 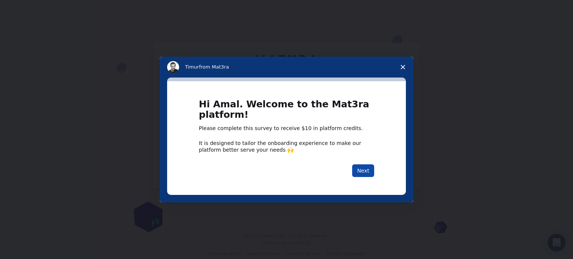 What do you see at coordinates (403, 67) in the screenshot?
I see `span: Close survey` at bounding box center [403, 67].